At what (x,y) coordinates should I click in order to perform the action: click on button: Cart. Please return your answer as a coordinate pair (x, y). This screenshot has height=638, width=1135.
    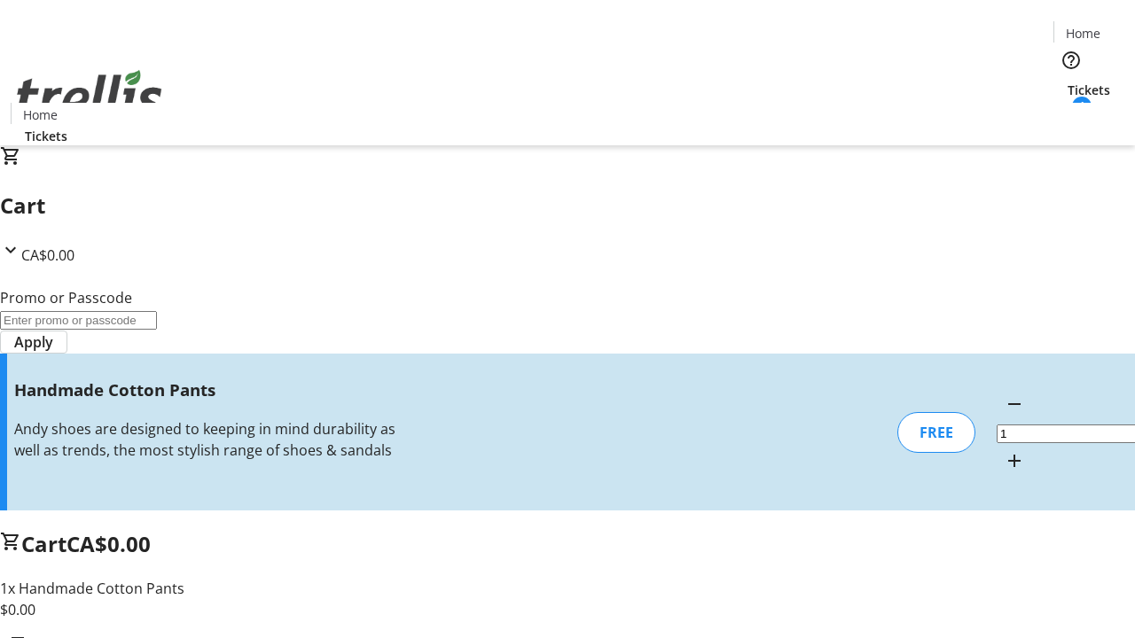
    Looking at the image, I should click on (1071, 117).